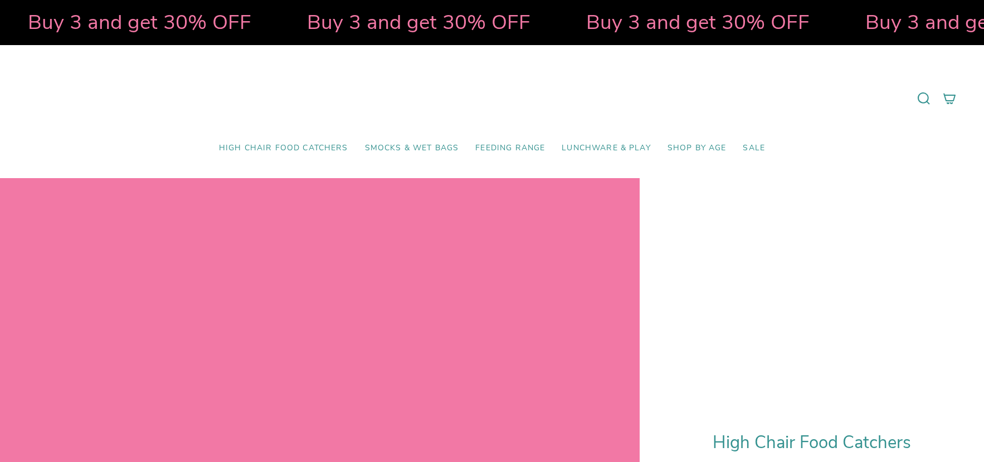  Describe the element at coordinates (283, 148) in the screenshot. I see `a: High Chair Food Catchers` at that location.